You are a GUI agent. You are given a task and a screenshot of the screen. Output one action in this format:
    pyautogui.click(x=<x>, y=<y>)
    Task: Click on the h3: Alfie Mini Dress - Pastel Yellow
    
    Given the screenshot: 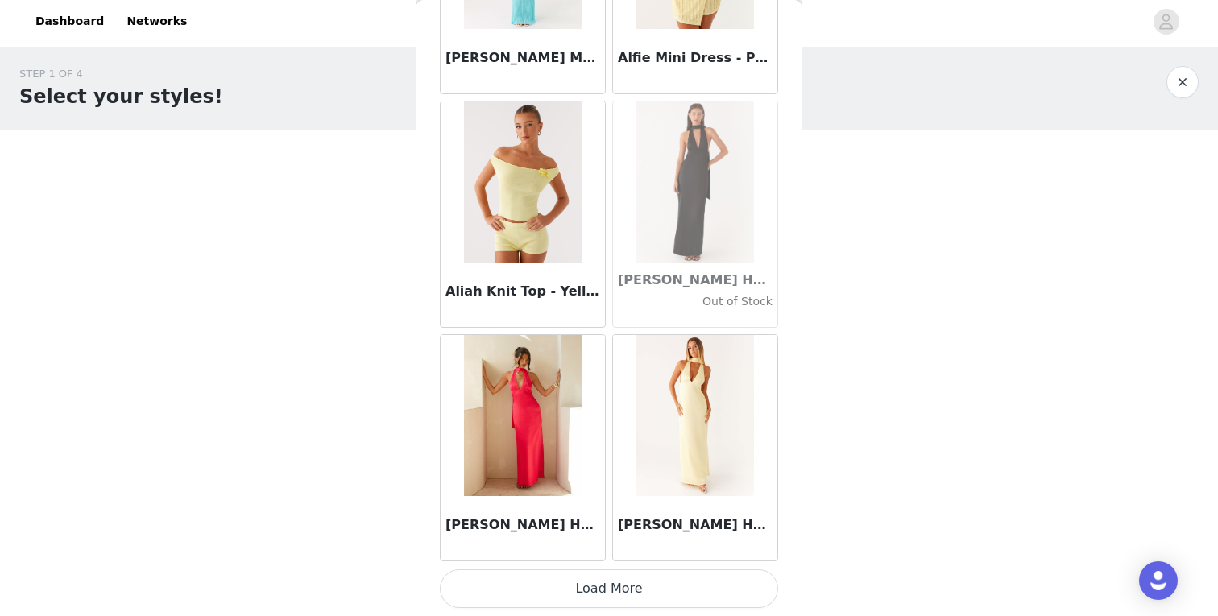 What is the action you would take?
    pyautogui.click(x=695, y=58)
    